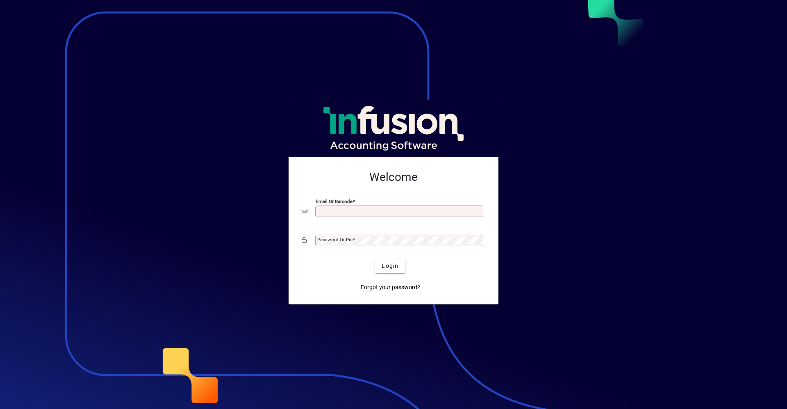 The width and height of the screenshot is (787, 409). I want to click on mat-label: Password or Pin, so click(335, 239).